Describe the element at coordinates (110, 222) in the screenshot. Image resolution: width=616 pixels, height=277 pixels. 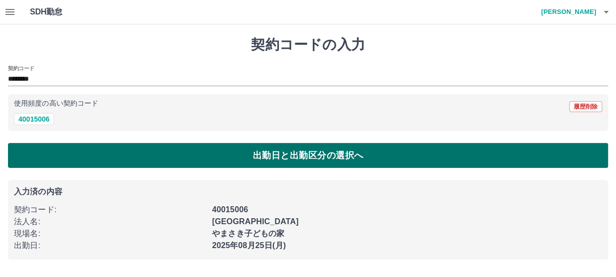
I see `p: 法人名 :` at that location.